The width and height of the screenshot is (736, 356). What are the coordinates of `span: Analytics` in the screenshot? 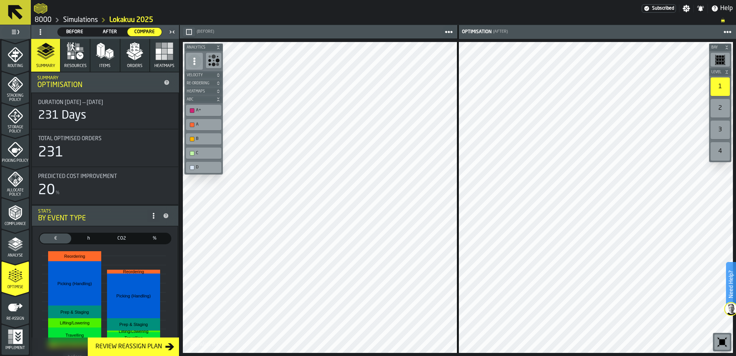 It's located at (200, 47).